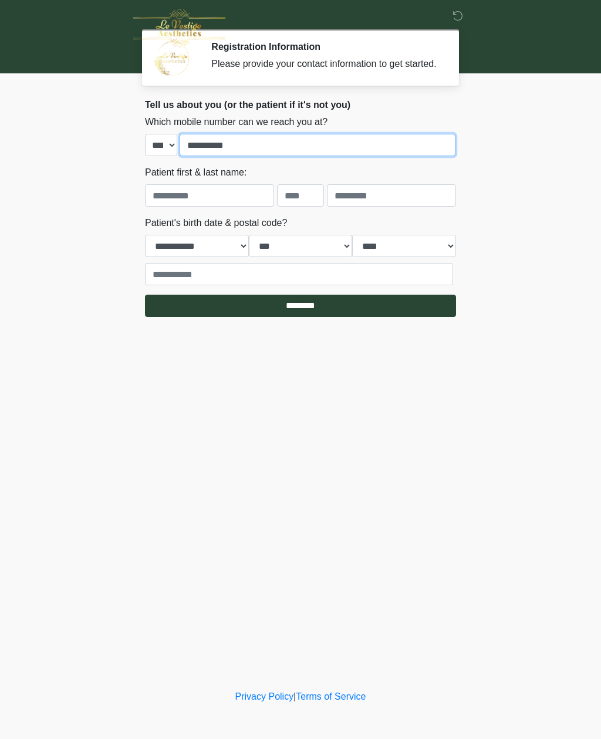 This screenshot has width=601, height=739. I want to click on a: Privacy Policy, so click(265, 696).